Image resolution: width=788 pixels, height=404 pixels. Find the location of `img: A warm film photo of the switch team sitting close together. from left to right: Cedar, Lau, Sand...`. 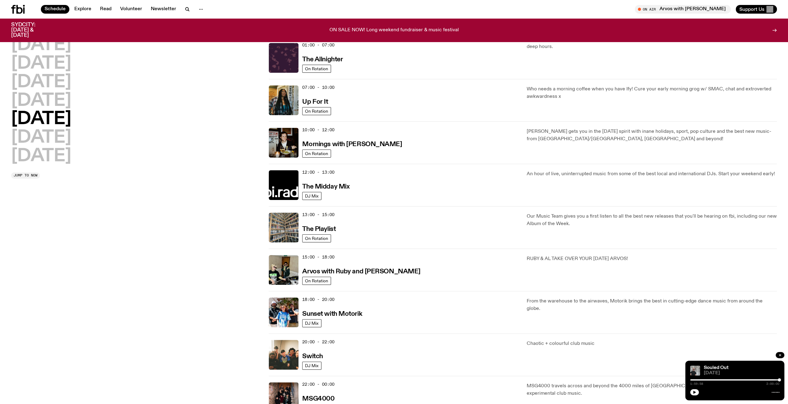

img: A warm film photo of the switch team sitting close together. from left to right: Cedar, Lau, Sand... is located at coordinates (284, 355).